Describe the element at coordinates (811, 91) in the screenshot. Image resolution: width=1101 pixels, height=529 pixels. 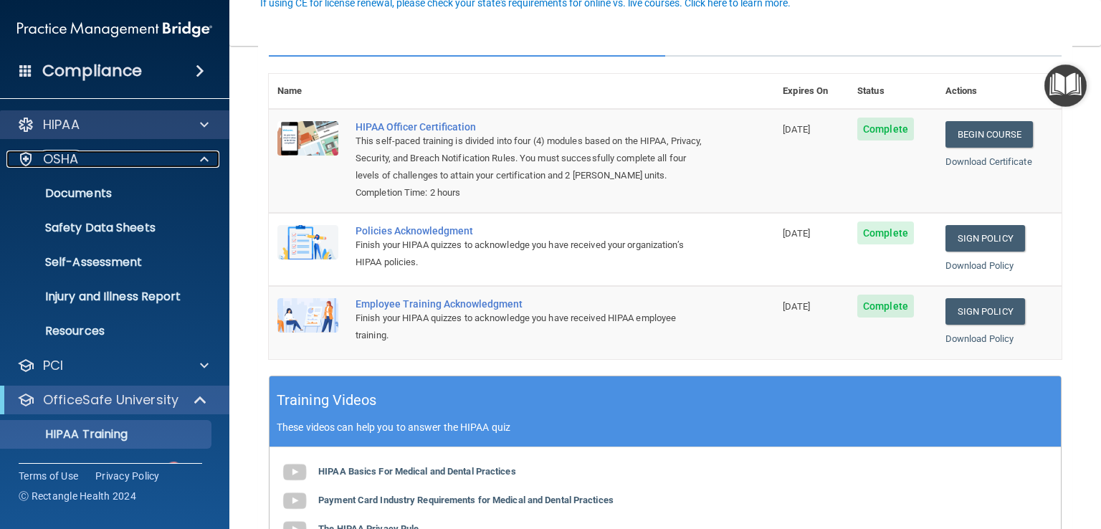
I see `th: Expires On` at that location.